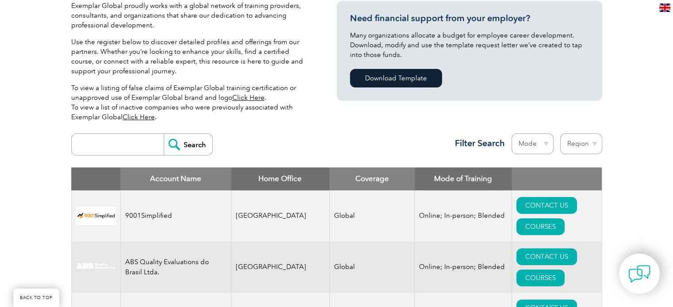 The width and height of the screenshot is (673, 307). I want to click on th: Mode of Training: activate to sort column ascending, so click(463, 179).